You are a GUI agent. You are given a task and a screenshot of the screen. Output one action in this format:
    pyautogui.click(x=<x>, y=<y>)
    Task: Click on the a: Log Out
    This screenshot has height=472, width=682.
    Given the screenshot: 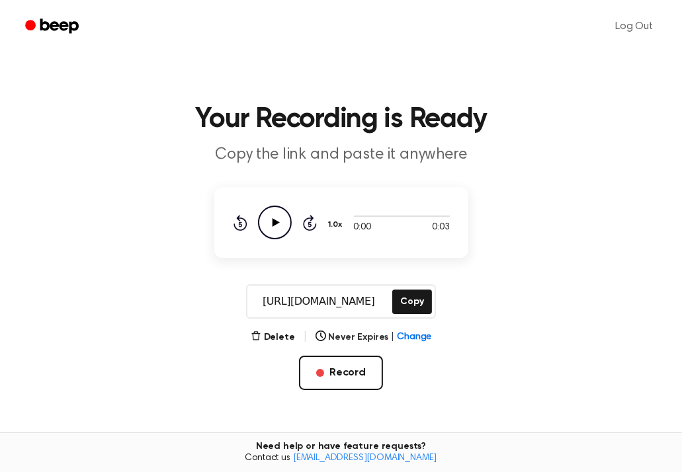 What is the action you would take?
    pyautogui.click(x=633, y=26)
    